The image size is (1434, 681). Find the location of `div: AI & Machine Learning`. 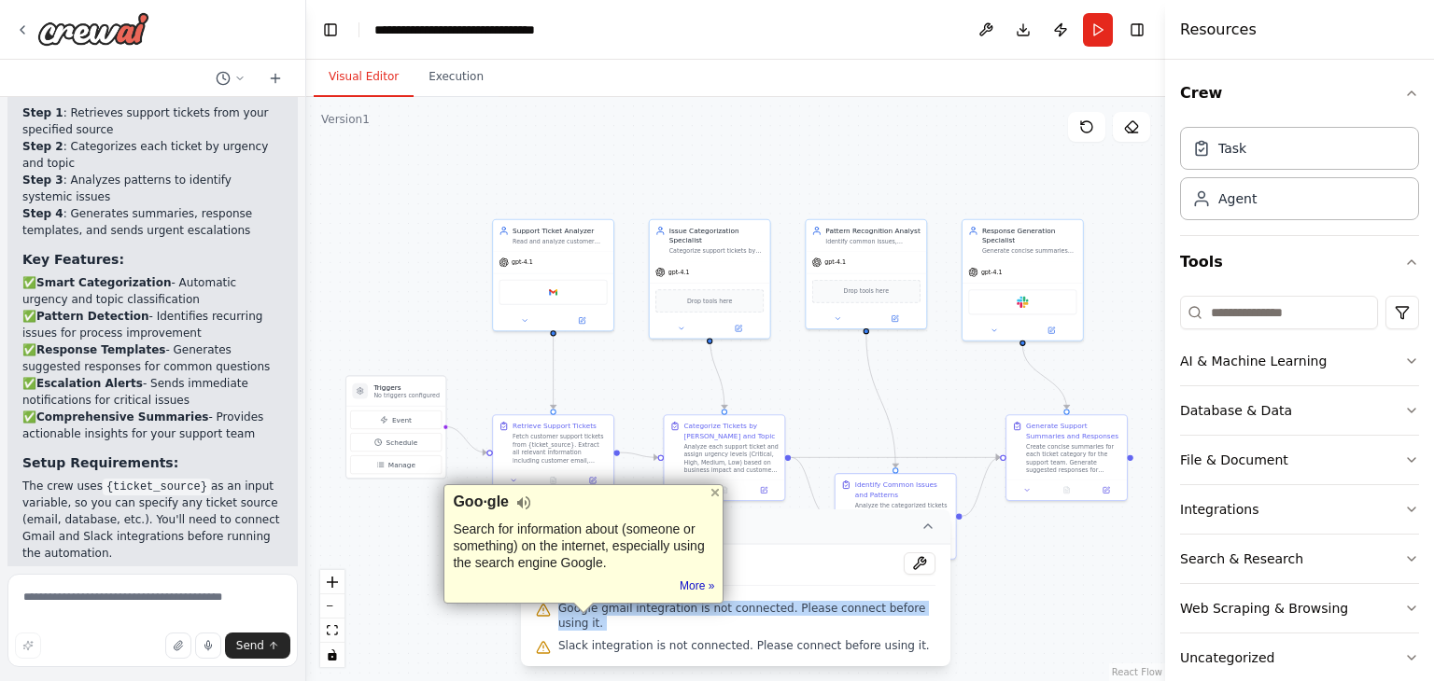

div: AI & Machine Learning is located at coordinates (1253, 361).